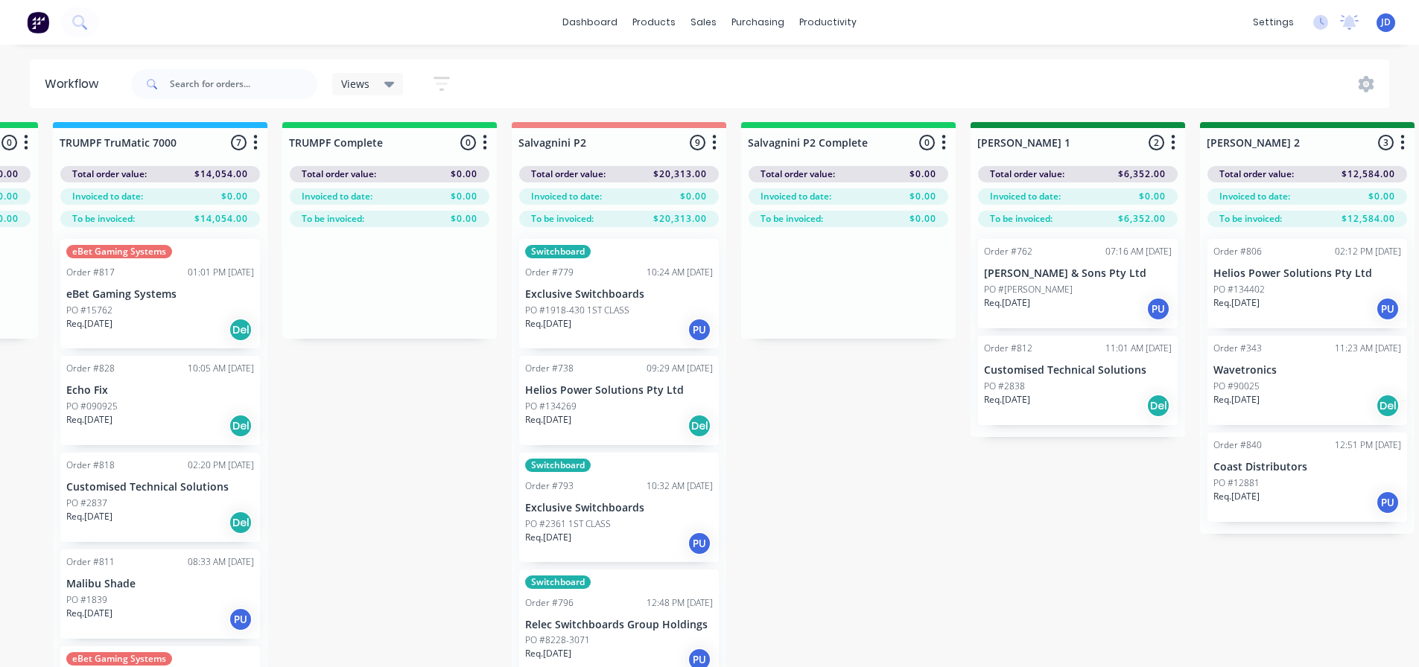 This screenshot has height=667, width=1419. Describe the element at coordinates (38, 22) in the screenshot. I see `img: Factory` at that location.